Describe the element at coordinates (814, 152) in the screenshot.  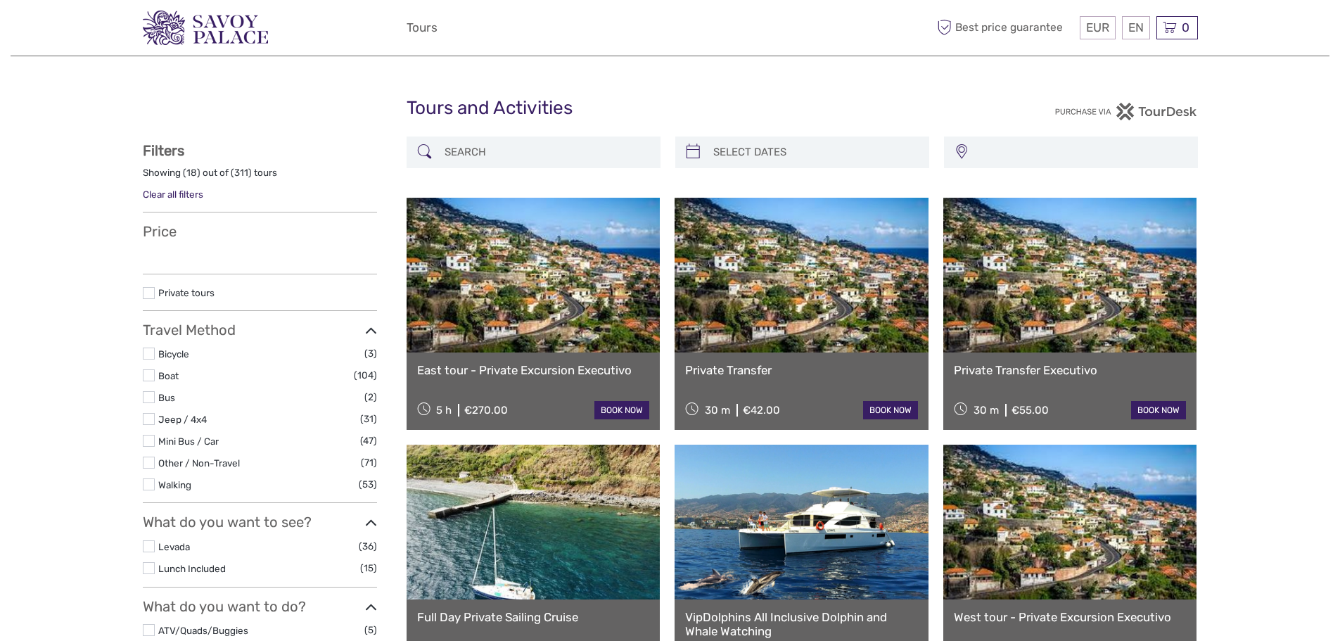
I see `input: SELECT DATES` at that location.